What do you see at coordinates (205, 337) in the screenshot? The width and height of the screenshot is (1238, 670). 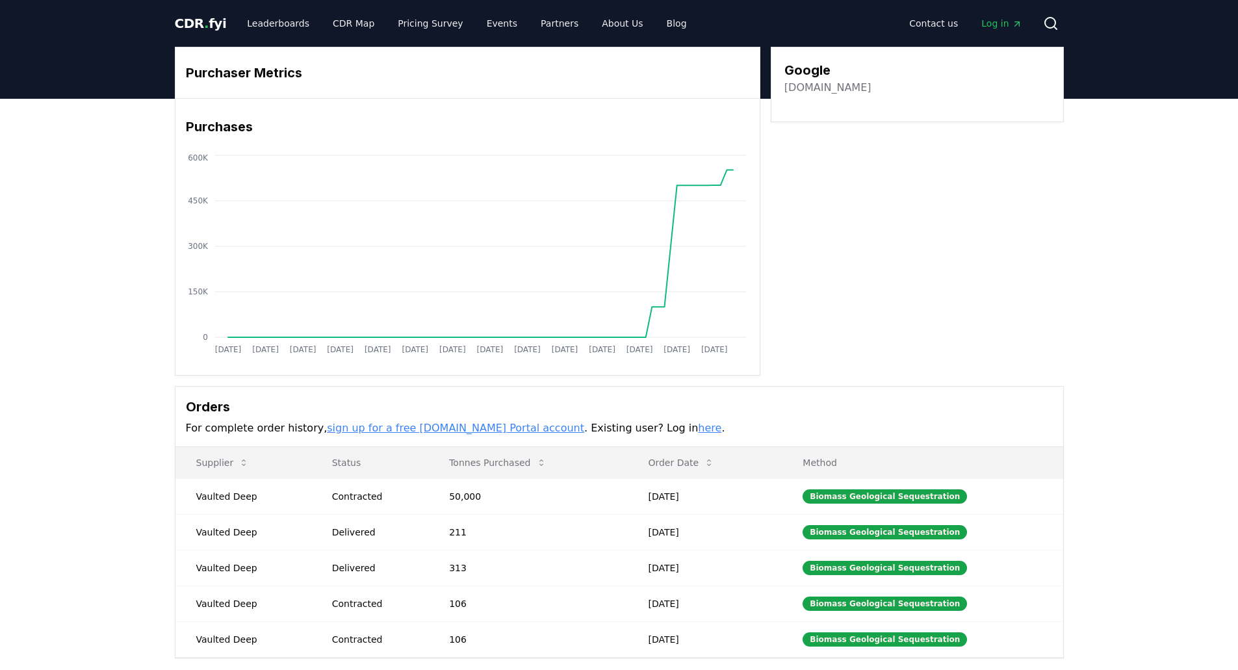 I see `tspan: 0` at bounding box center [205, 337].